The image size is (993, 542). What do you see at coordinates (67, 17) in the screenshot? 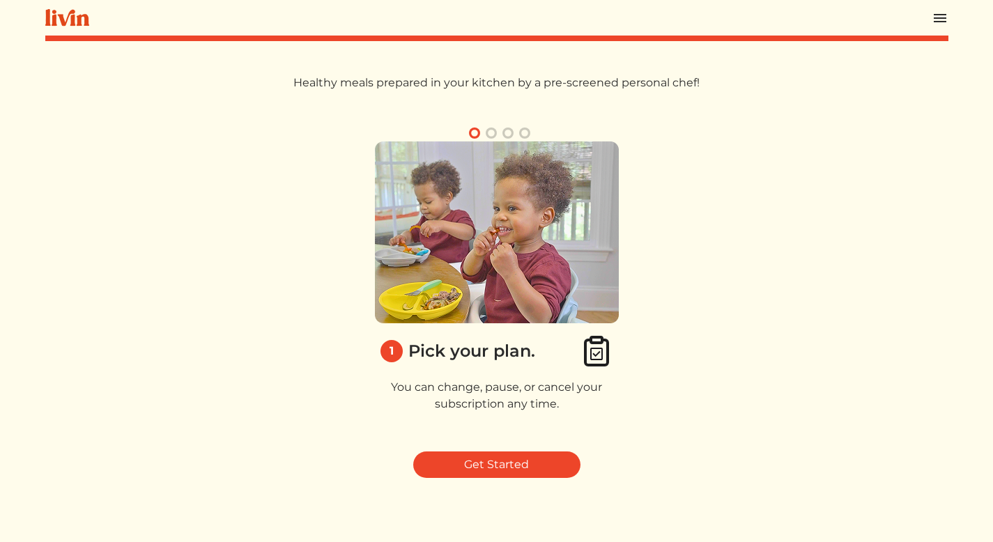
I see `img: livin-logo-a0d97d1a881af30f6274990eb6222085a2533c92bbd1e4f22c21b4f0d0e3210c.svg` at bounding box center [67, 17].